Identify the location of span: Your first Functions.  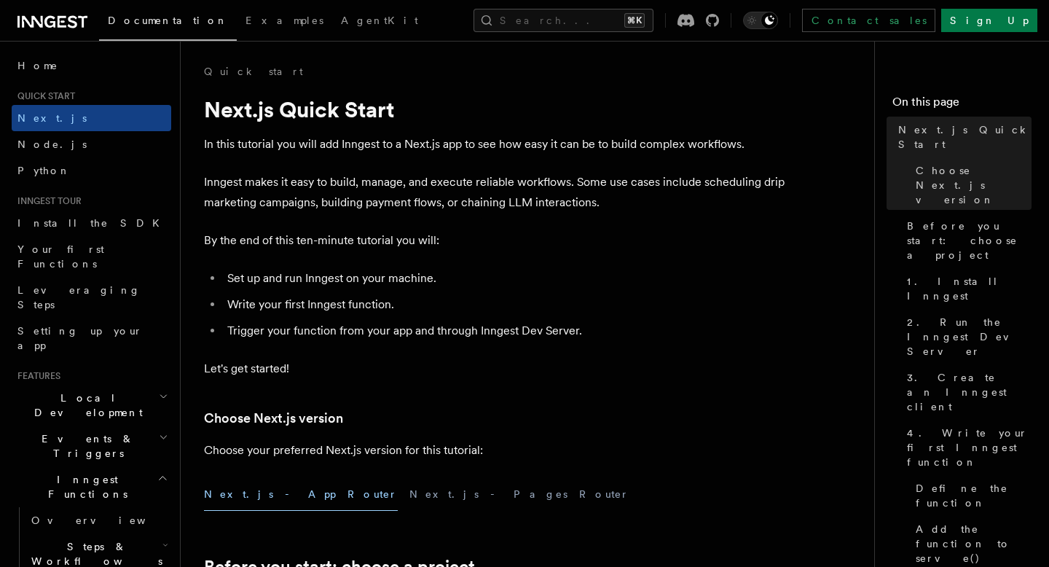
(60, 256).